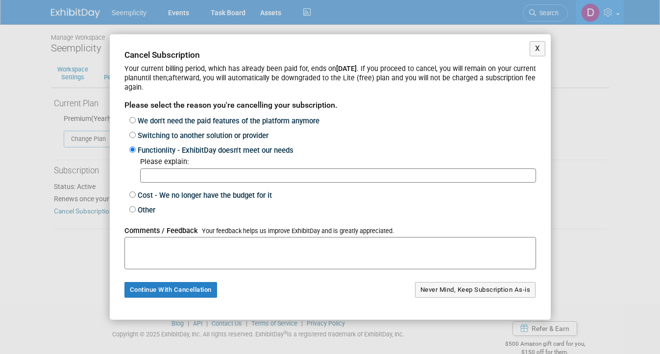  What do you see at coordinates (215, 150) in the screenshot?
I see `label: Functionlity - ExhibitDay doesn't meet our needs` at bounding box center [215, 150].